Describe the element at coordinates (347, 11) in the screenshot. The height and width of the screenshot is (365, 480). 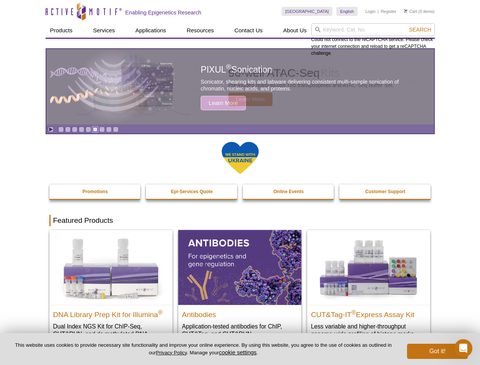
I see `a: English` at that location.